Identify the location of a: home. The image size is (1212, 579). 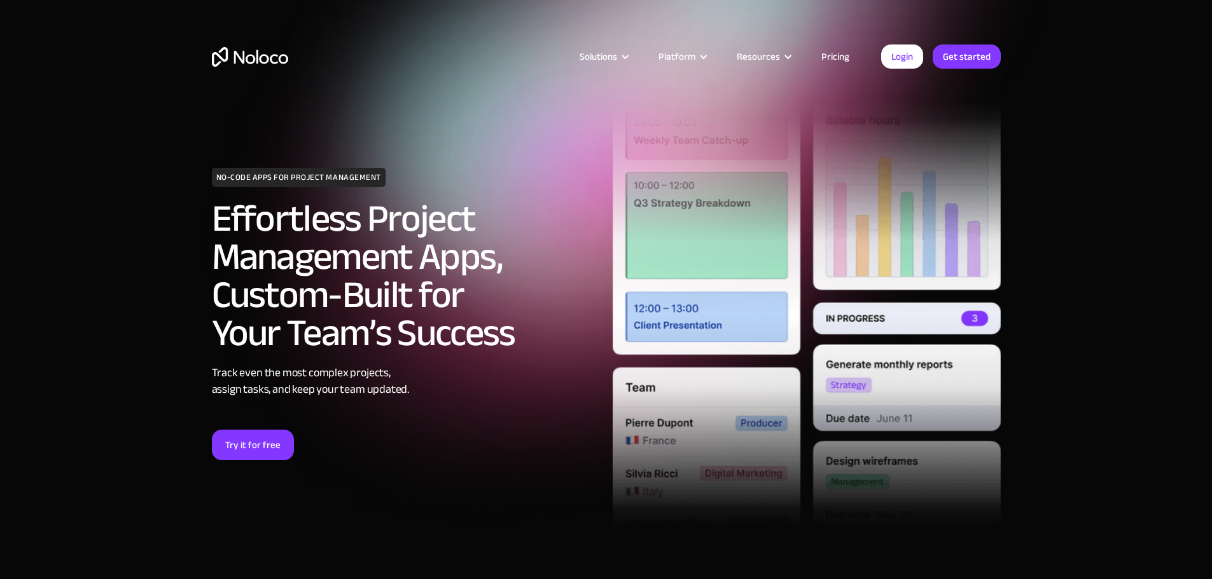
(250, 57).